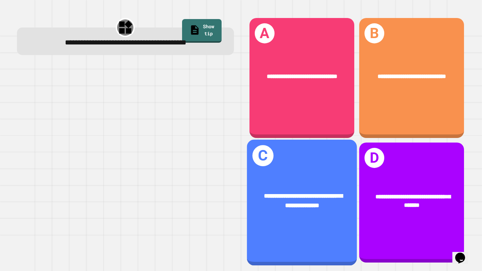  Describe the element at coordinates (264, 33) in the screenshot. I see `h1: A` at that location.